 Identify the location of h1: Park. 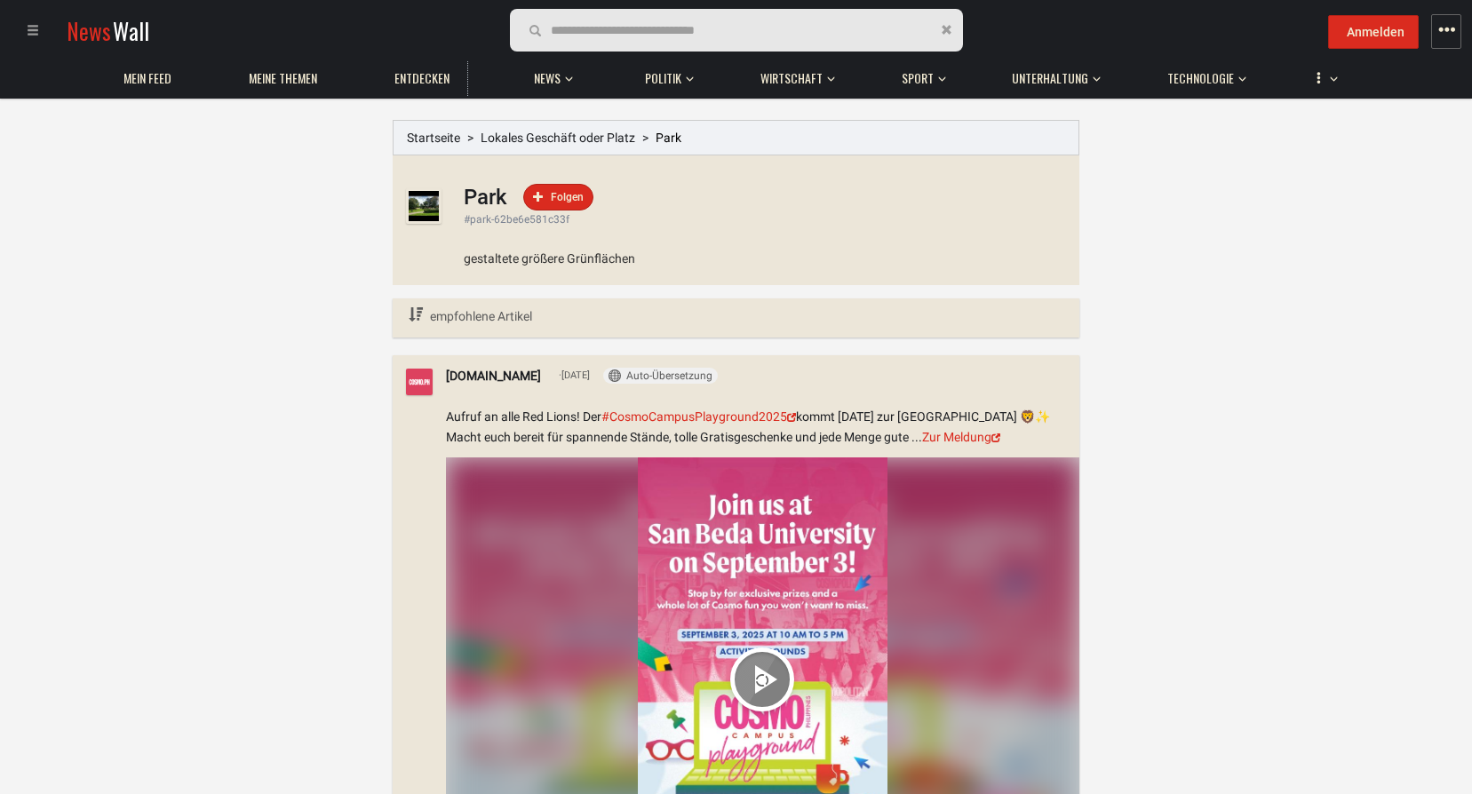
(485, 197).